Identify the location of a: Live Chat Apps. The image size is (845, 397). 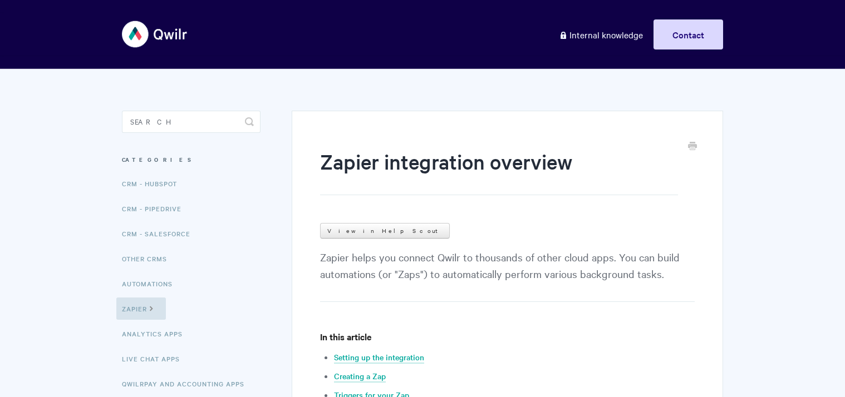
(155, 359).